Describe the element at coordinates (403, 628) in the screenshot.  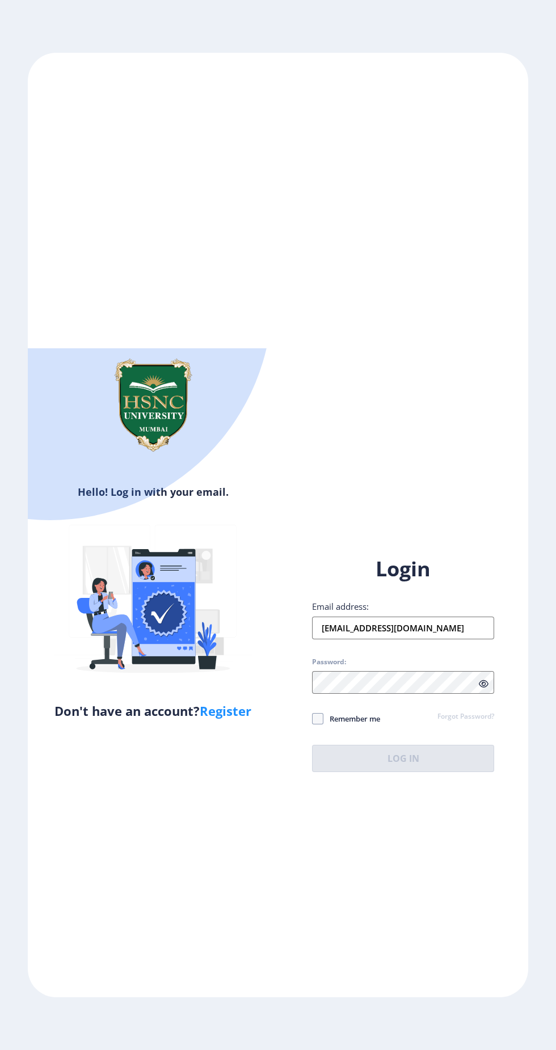
I see `input: Email address` at that location.